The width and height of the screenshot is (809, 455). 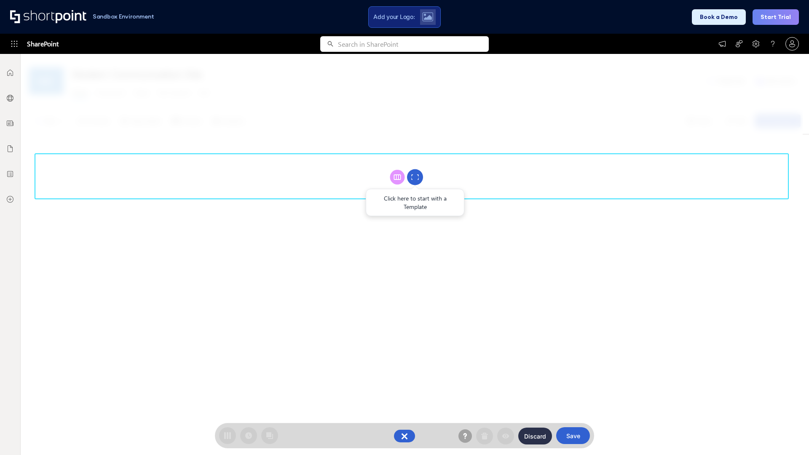 I want to click on h1: Sandbox Environment, so click(x=124, y=16).